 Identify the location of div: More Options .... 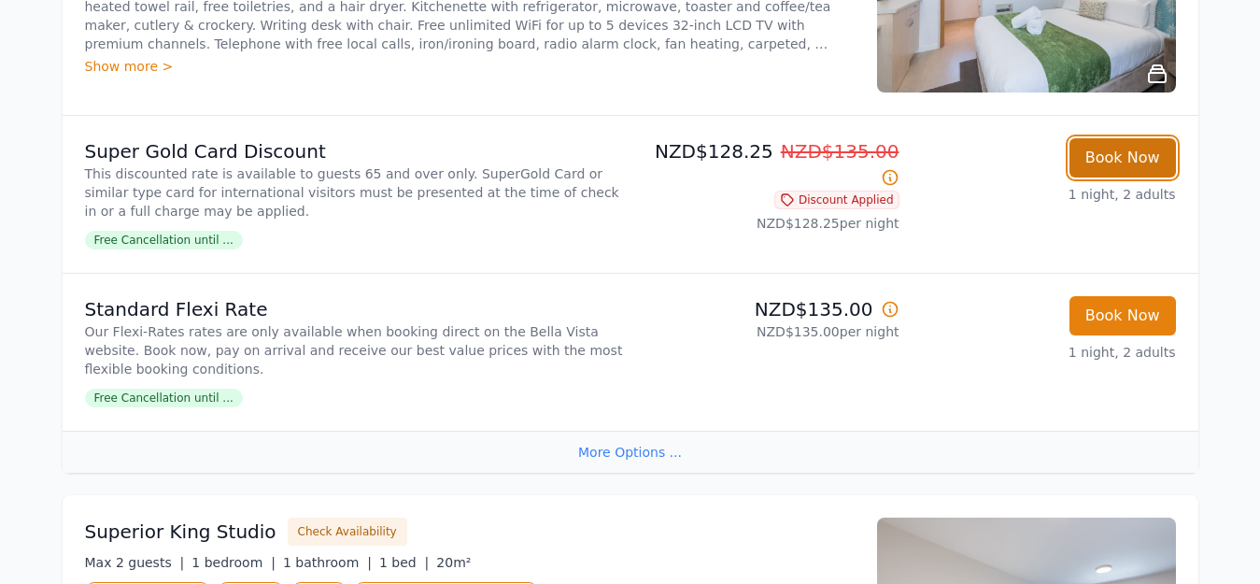
(630, 451).